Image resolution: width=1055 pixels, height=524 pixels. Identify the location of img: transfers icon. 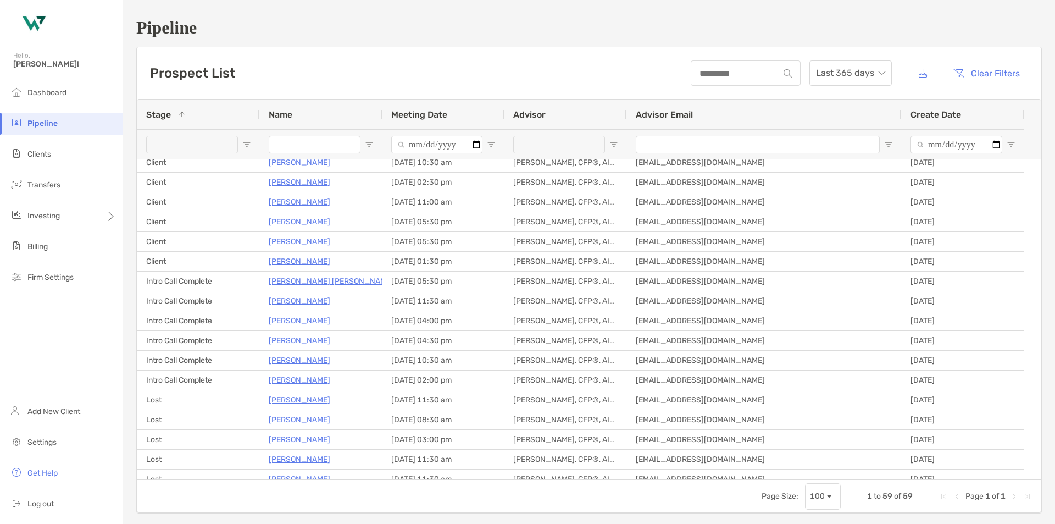
(16, 184).